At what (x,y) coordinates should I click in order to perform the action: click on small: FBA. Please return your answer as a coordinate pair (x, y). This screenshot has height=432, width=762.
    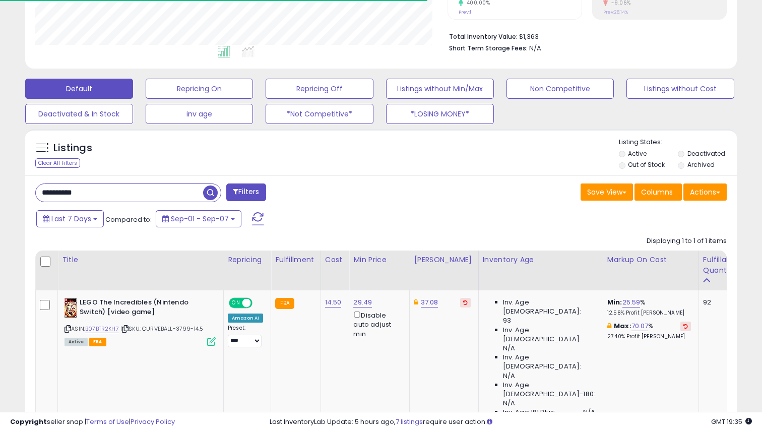
    Looking at the image, I should click on (284, 303).